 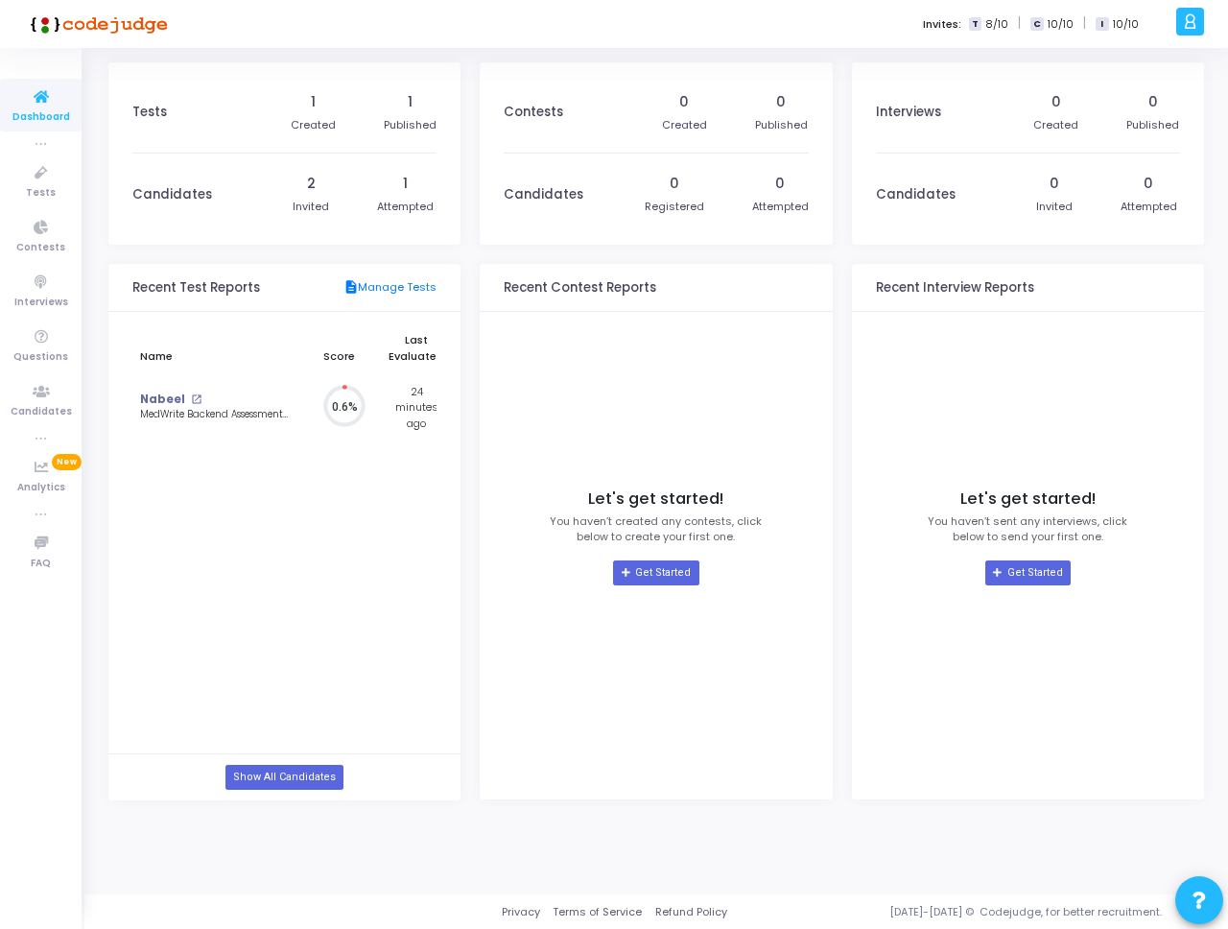 What do you see at coordinates (909, 112) in the screenshot?
I see `h3: Interviews` at bounding box center [909, 112].